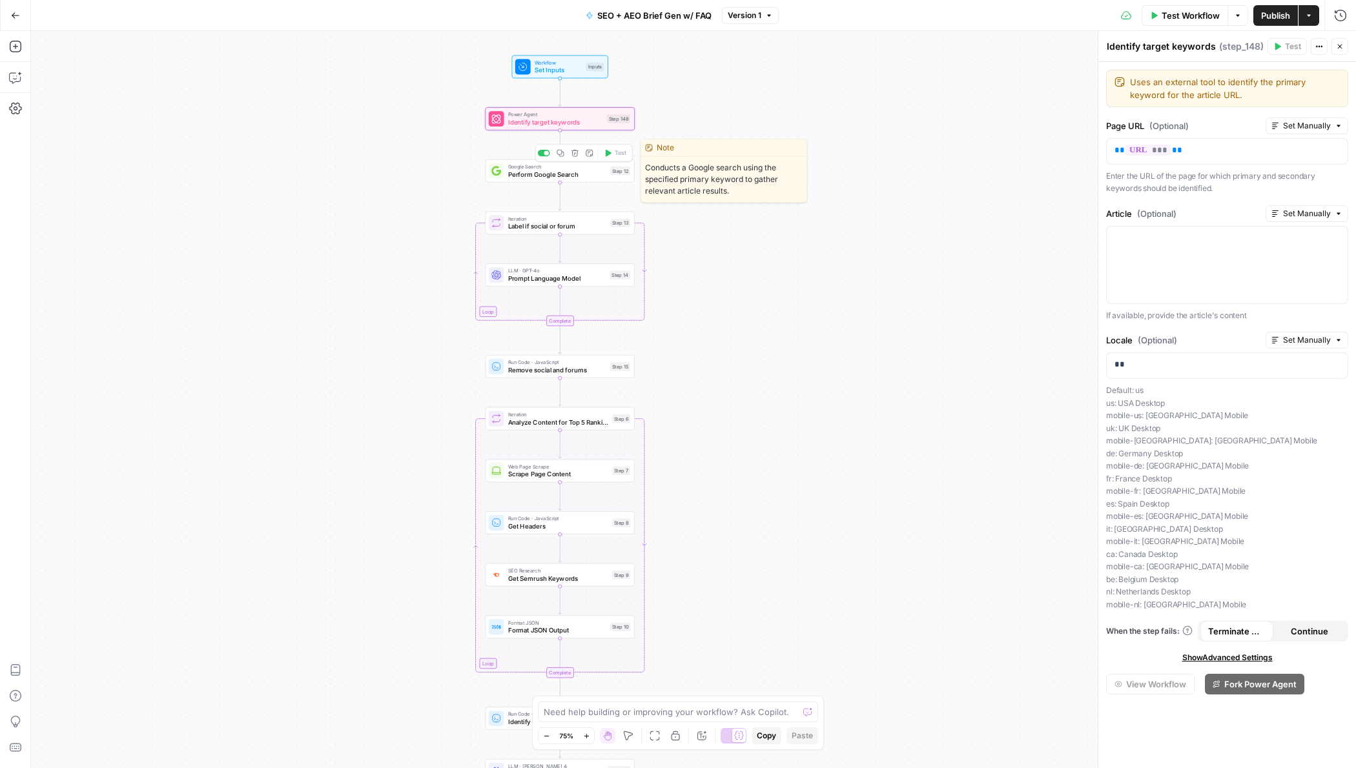  What do you see at coordinates (750, 15) in the screenshot?
I see `button: Version 1` at bounding box center [750, 15].